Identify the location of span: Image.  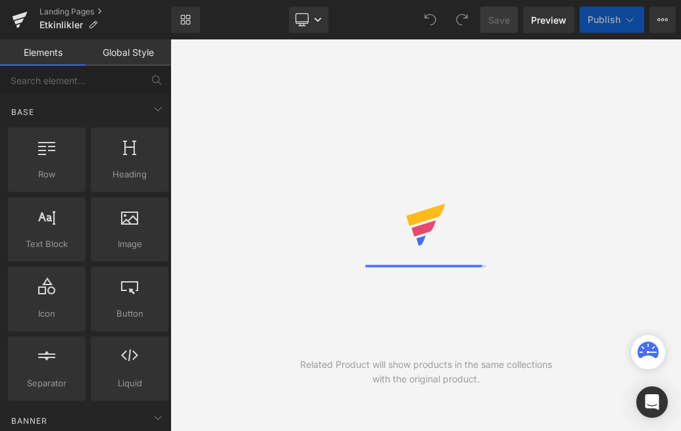
(130, 244).